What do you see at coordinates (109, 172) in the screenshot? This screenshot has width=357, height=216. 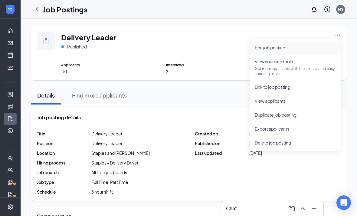 I see `span: All free job boards` at bounding box center [109, 172].